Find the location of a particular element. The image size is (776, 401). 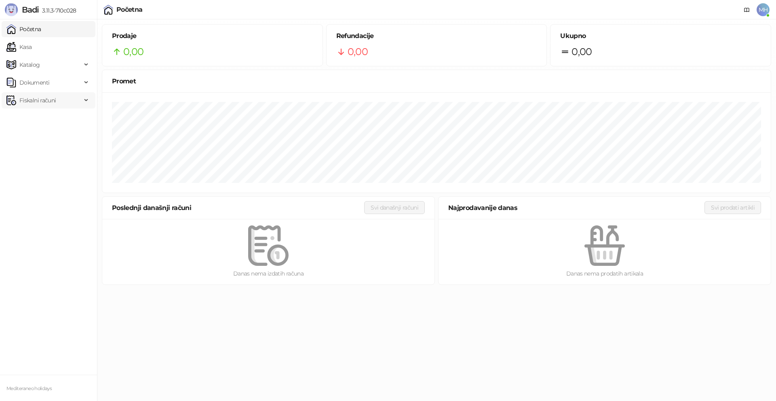

a: Kasa is located at coordinates (19, 47).